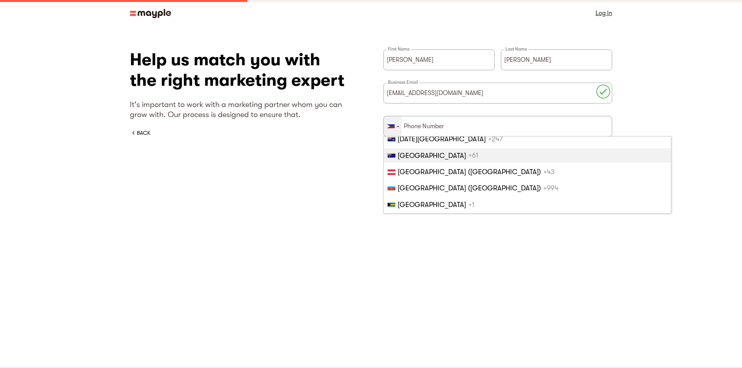  I want to click on form: briefForm, so click(498, 112).